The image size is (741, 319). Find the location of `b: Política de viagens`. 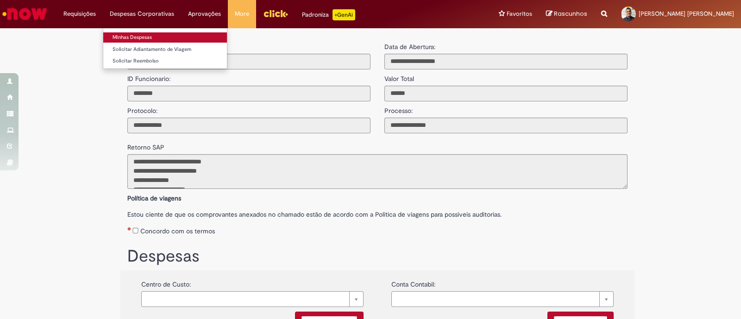

b: Política de viagens is located at coordinates (154, 198).